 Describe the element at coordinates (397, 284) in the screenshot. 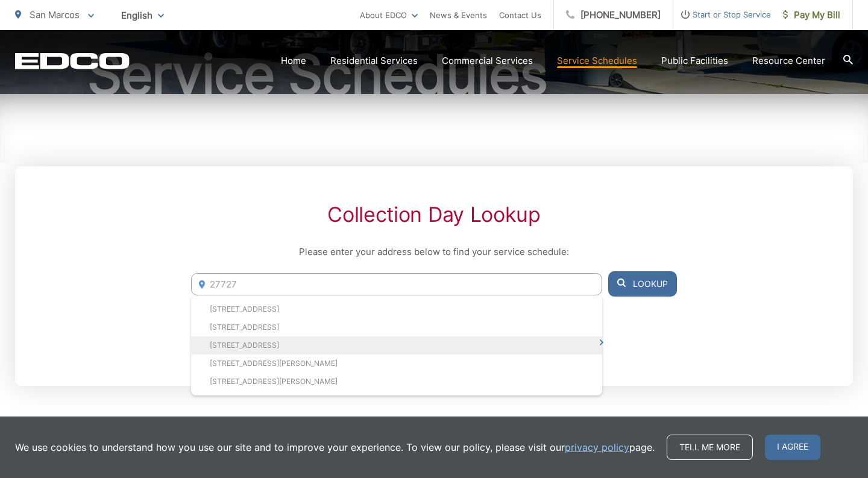

I see `input: Enter Address` at that location.